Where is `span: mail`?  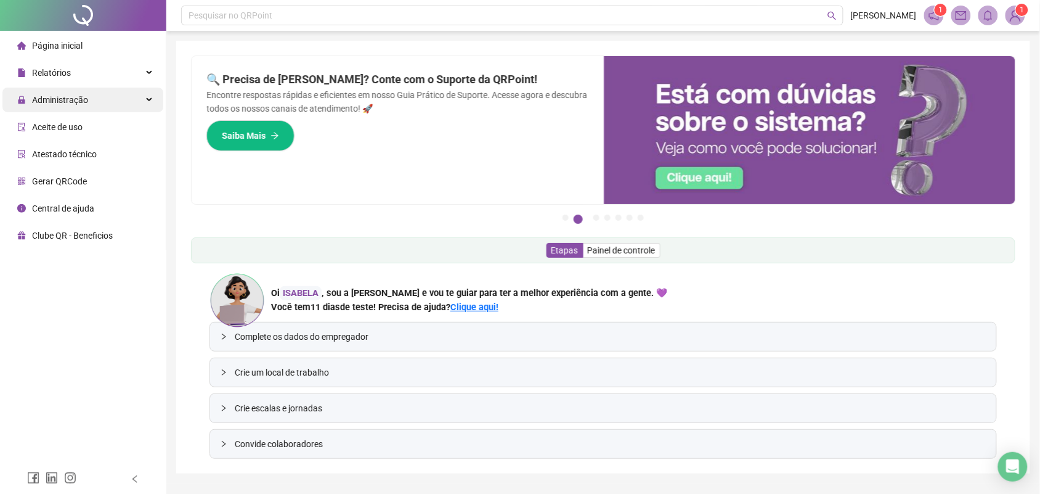 span: mail is located at coordinates (961, 15).